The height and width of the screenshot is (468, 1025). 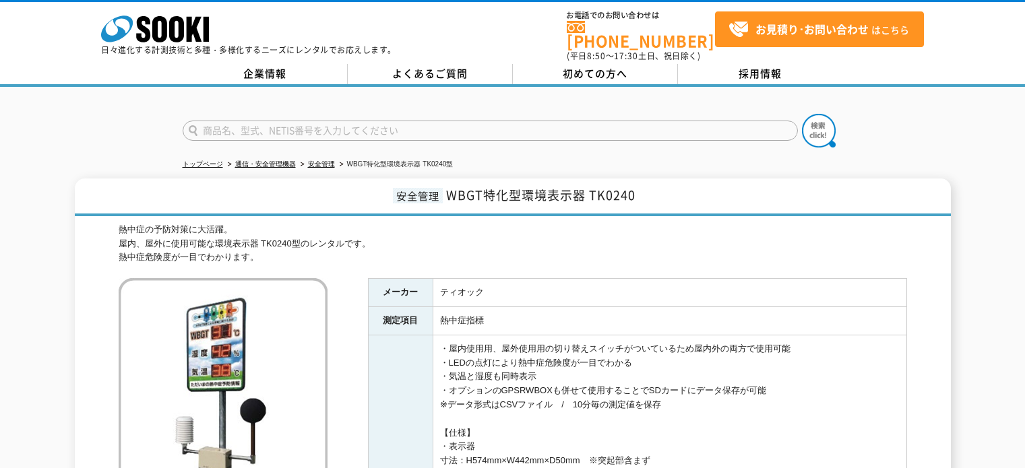 I want to click on span: はこちら, so click(x=819, y=30).